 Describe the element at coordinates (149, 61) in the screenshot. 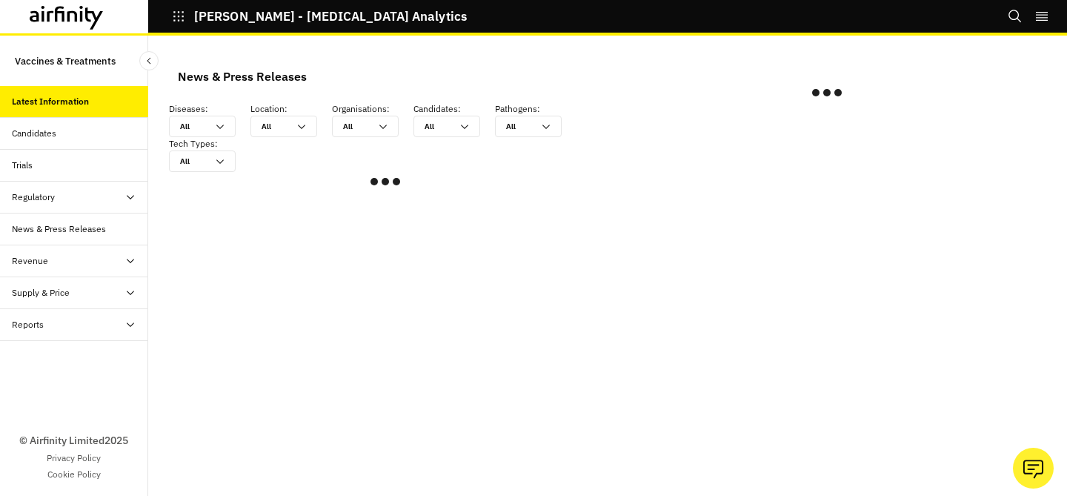

I see `button: Close Sidebar` at that location.